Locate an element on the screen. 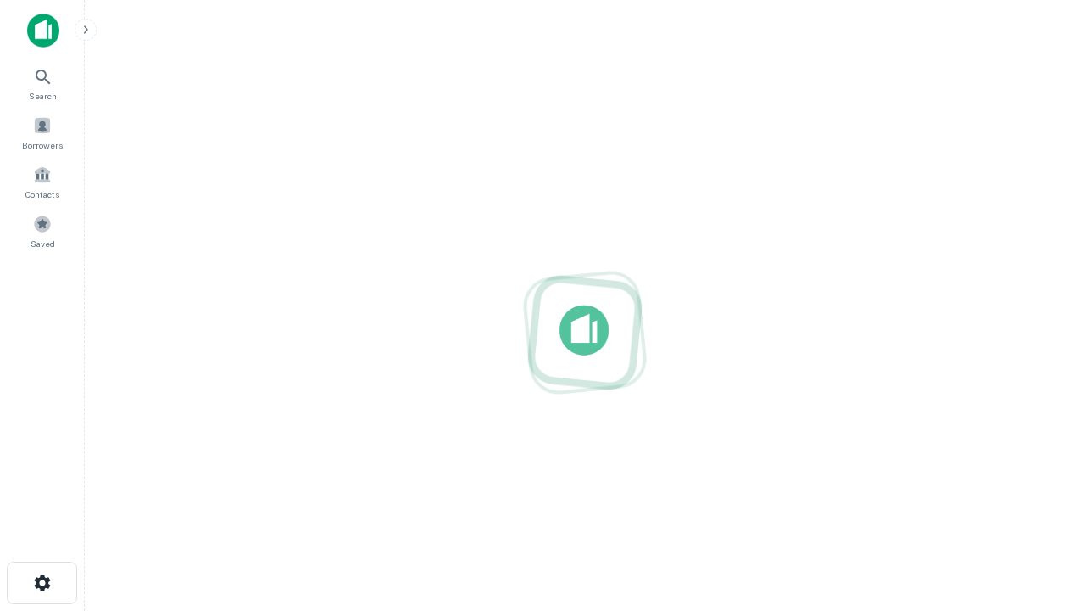 This screenshot has width=1085, height=611. a: Contacts is located at coordinates (42, 181).